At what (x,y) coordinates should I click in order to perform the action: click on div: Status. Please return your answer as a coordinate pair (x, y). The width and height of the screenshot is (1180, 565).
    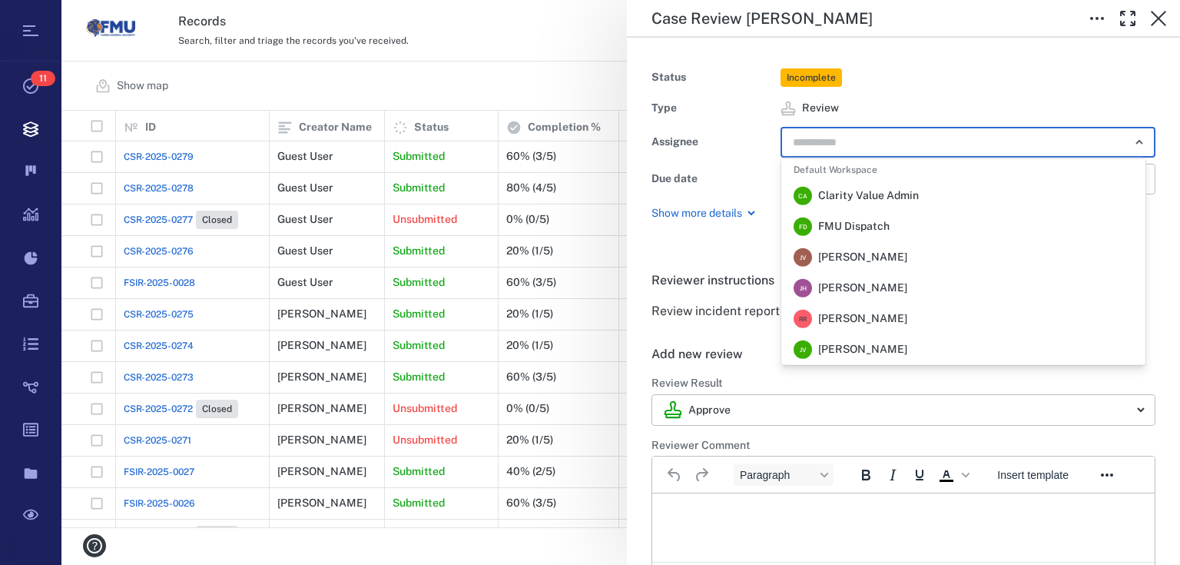
    Looking at the image, I should click on (713, 78).